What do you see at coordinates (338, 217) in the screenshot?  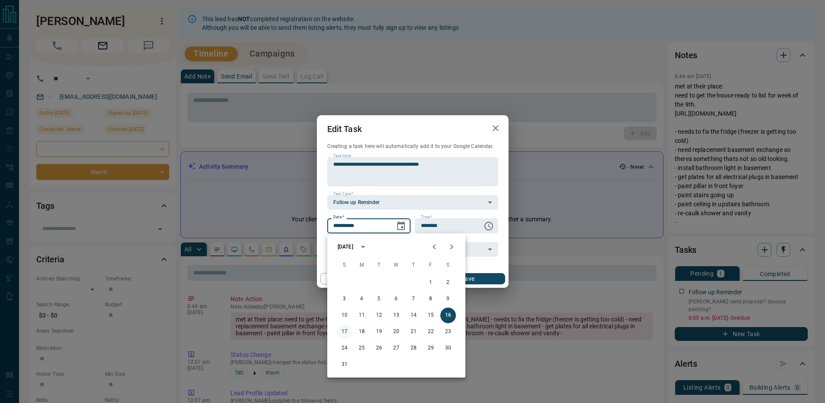 I see `label: Date` at bounding box center [338, 217].